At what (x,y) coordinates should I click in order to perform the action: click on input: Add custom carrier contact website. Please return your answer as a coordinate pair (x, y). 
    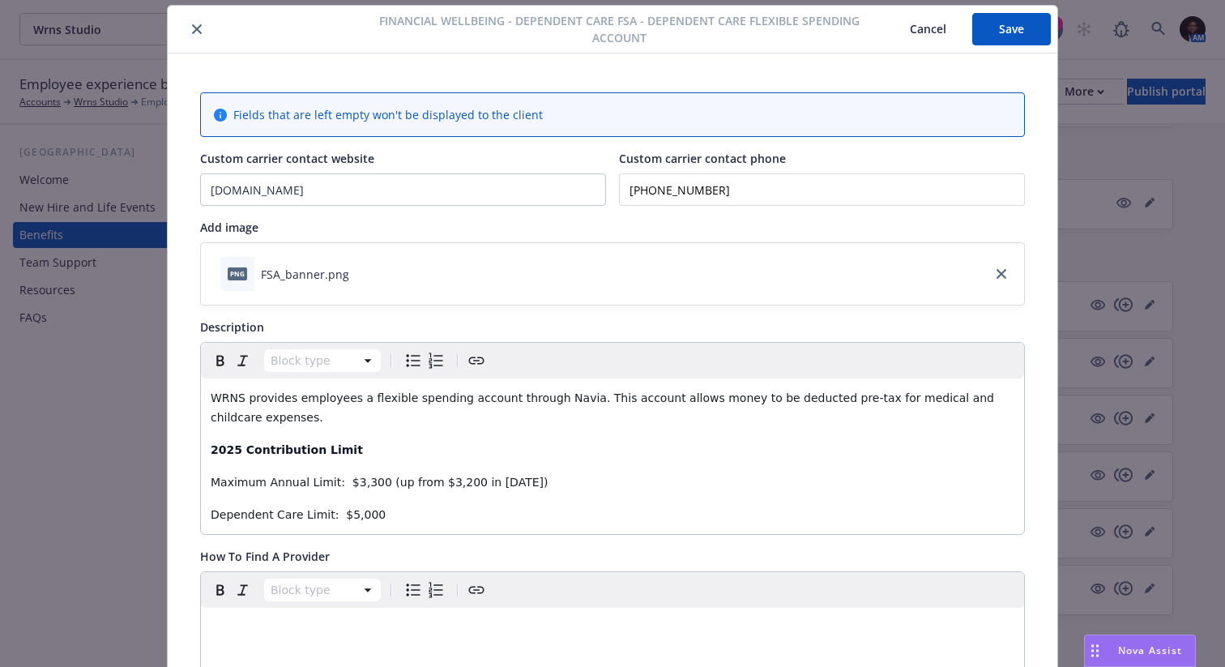
    Looking at the image, I should click on (403, 190).